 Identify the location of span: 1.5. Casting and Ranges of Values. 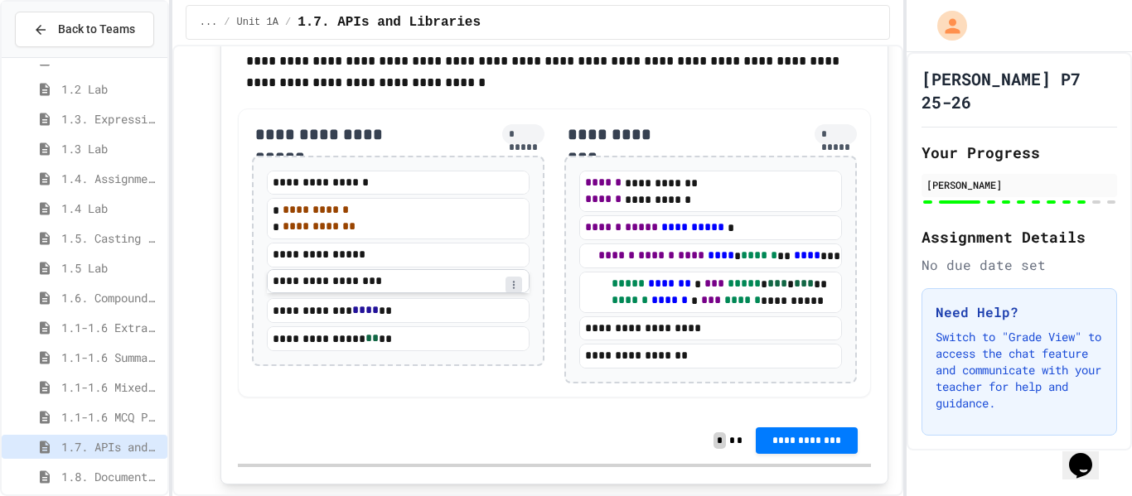
(111, 238).